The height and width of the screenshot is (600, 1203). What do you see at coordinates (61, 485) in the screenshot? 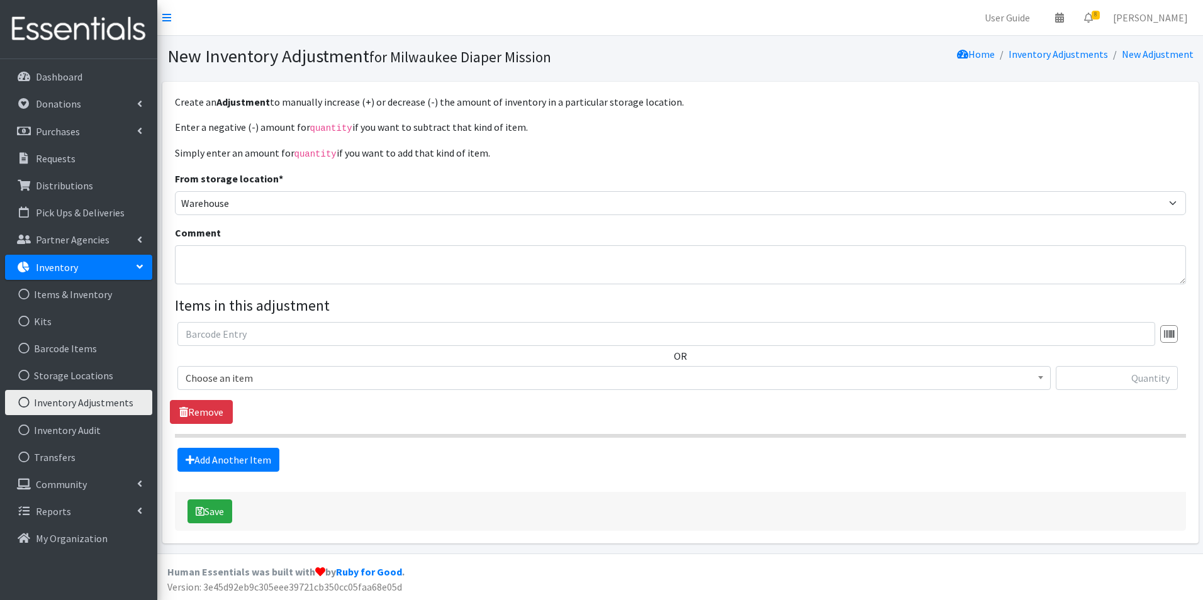
I see `p: Community` at bounding box center [61, 485].